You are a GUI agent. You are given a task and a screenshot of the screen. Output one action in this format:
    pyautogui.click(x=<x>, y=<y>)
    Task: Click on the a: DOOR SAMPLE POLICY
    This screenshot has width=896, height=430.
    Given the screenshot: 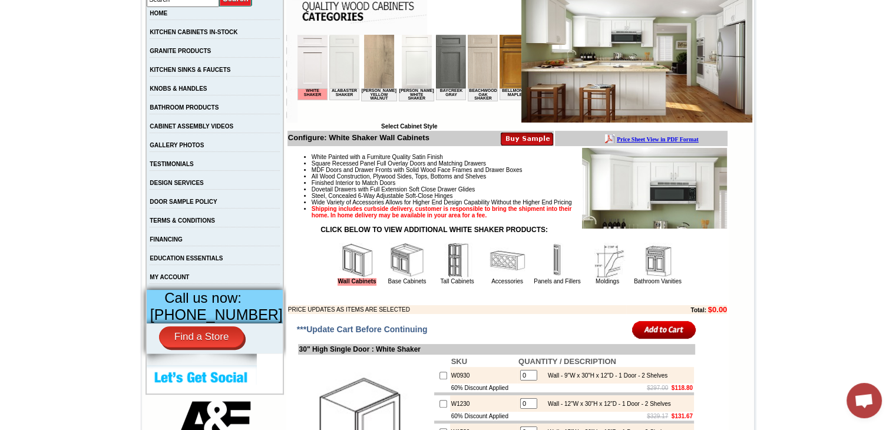 What is the action you would take?
    pyautogui.click(x=183, y=201)
    